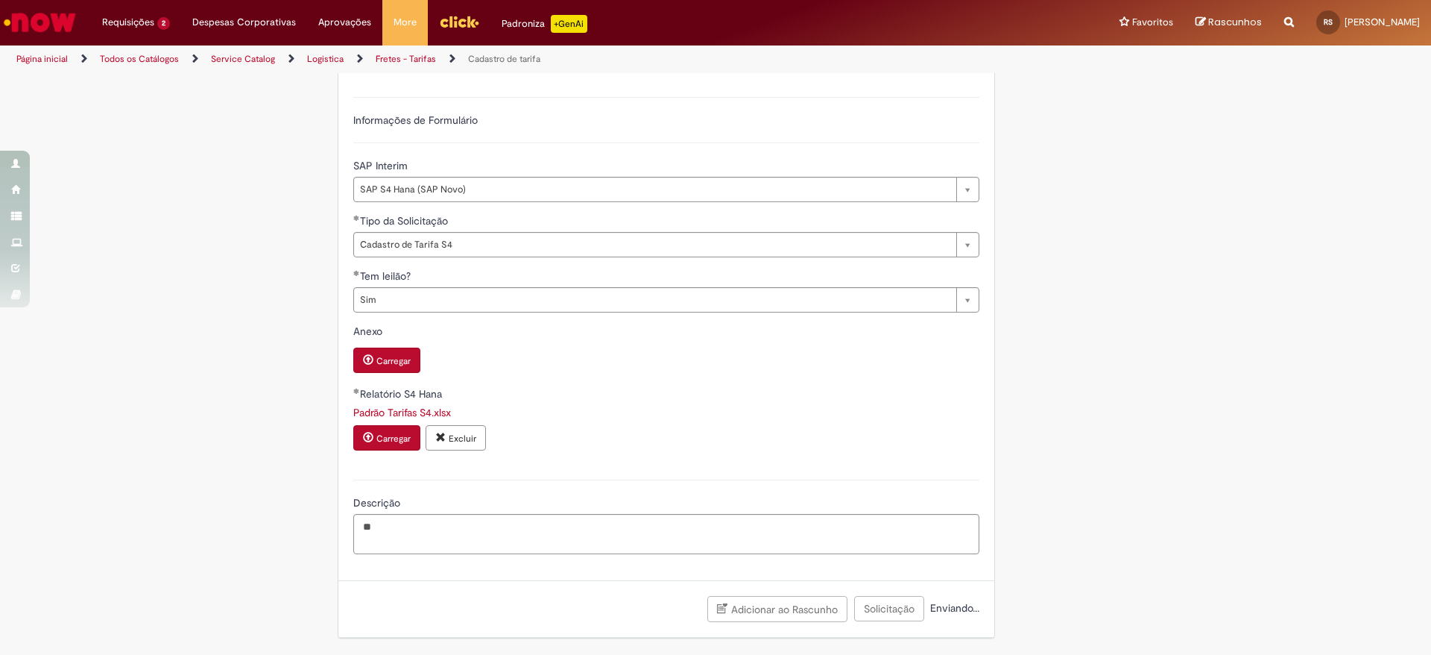 Image resolution: width=1431 pixels, height=655 pixels. Describe the element at coordinates (369, 331) in the screenshot. I see `span: Anexo` at that location.